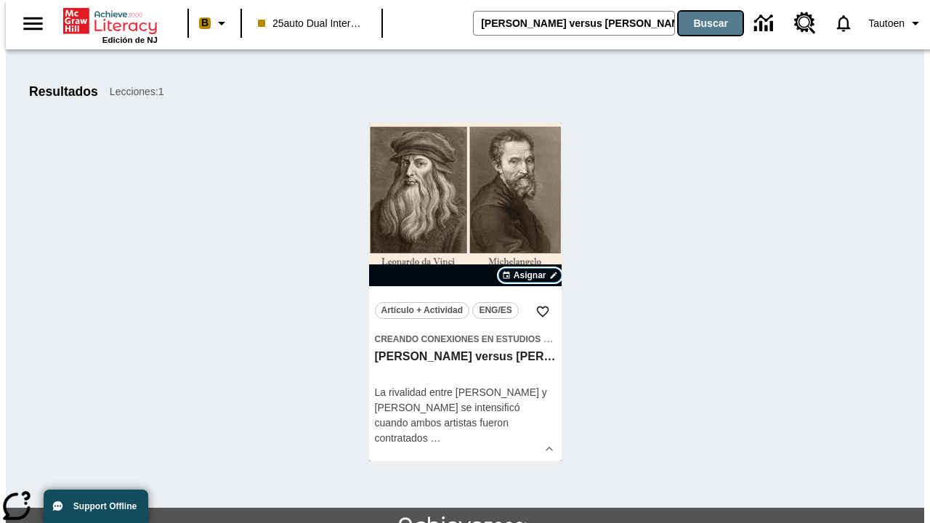 The height and width of the screenshot is (523, 930). Describe the element at coordinates (63, 91) in the screenshot. I see `h1: Resultados` at that location.